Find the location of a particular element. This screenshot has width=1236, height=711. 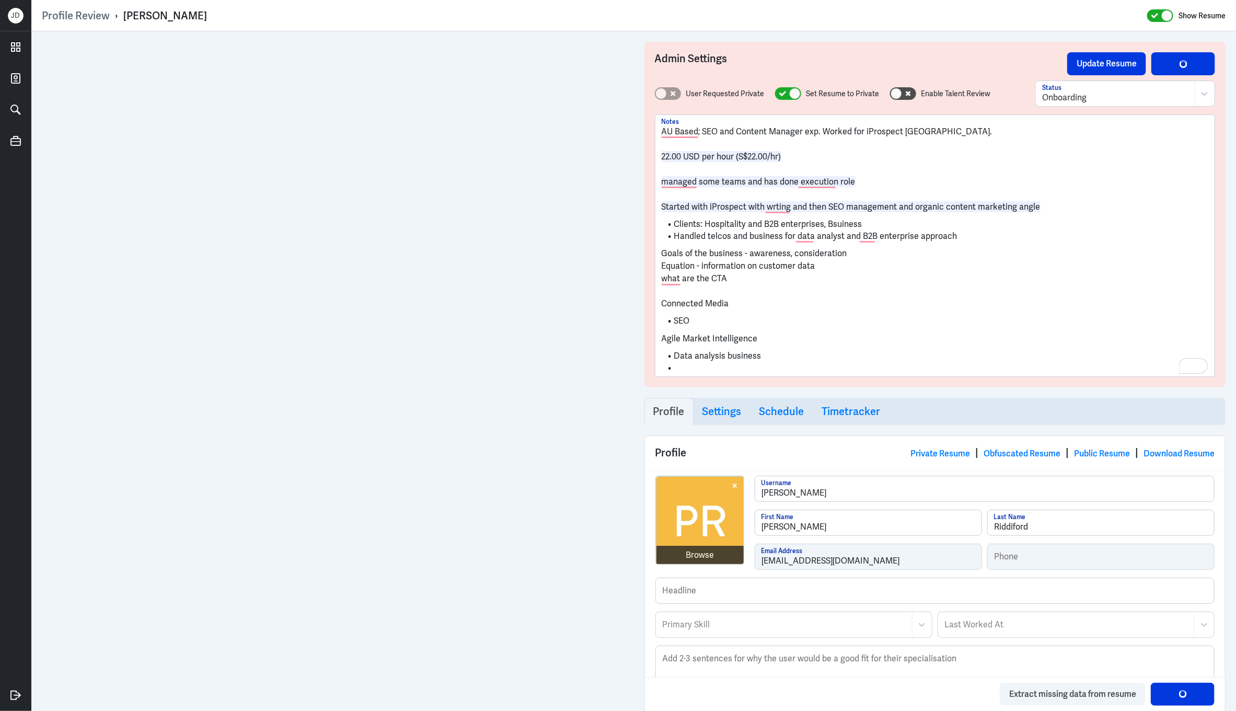

input: Last Name is located at coordinates (1101, 523).